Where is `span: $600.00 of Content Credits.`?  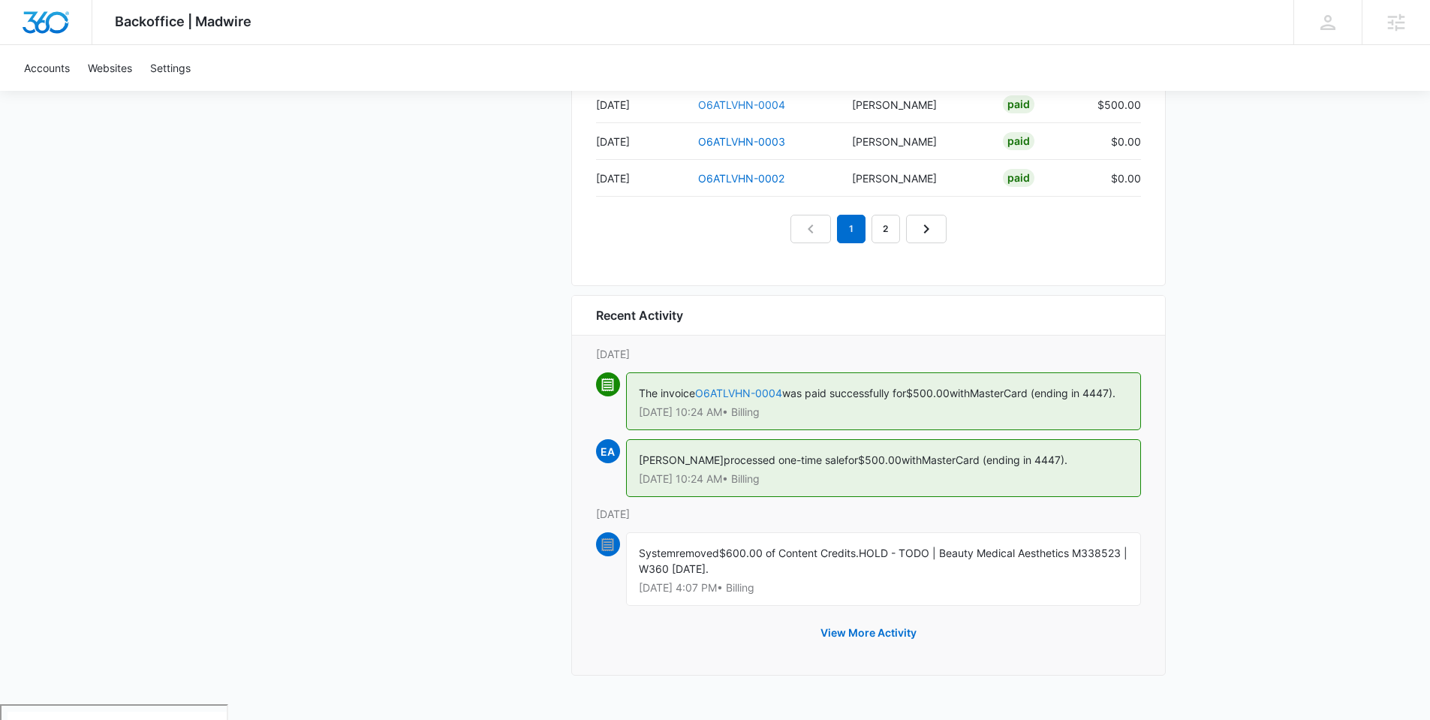 span: $600.00 of Content Credits. is located at coordinates (789, 552).